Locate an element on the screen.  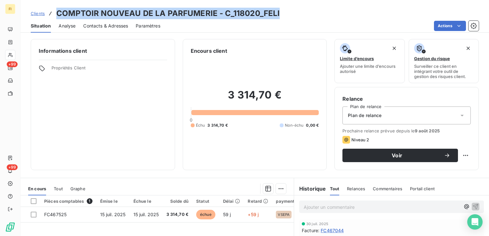
div: Délai is located at coordinates (232, 201).